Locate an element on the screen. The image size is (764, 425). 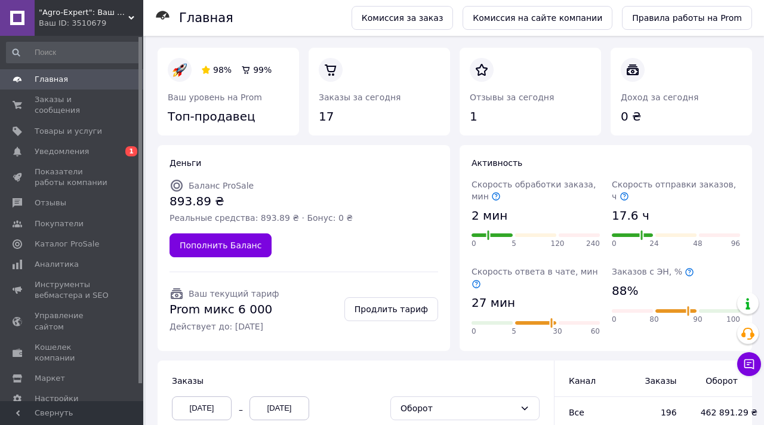
span: 96 is located at coordinates (735, 243).